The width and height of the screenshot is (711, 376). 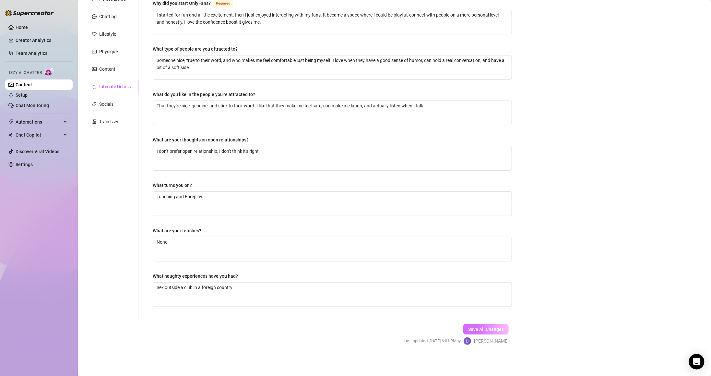 What do you see at coordinates (30, 13) in the screenshot?
I see `img: logo-BBDzfeDw.svg` at bounding box center [30, 13].